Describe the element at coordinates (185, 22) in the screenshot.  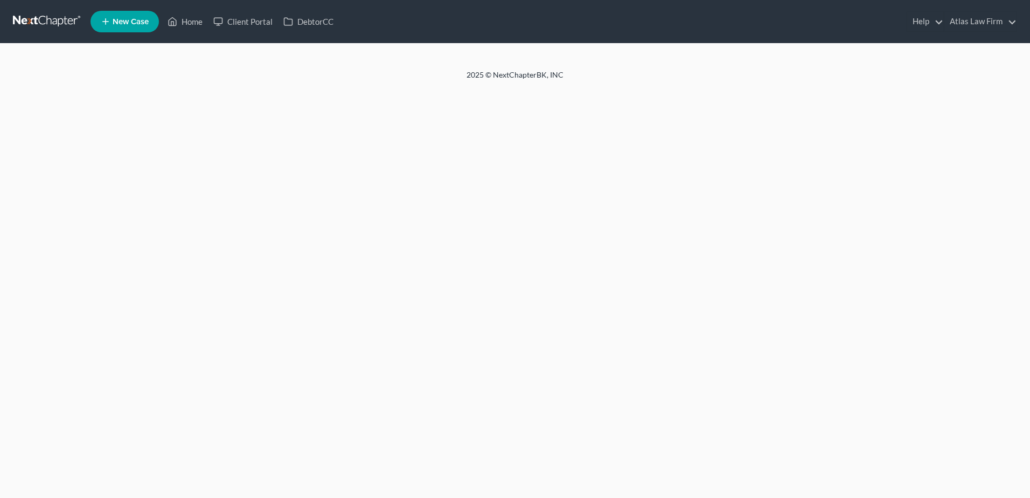
I see `a: Home` at that location.